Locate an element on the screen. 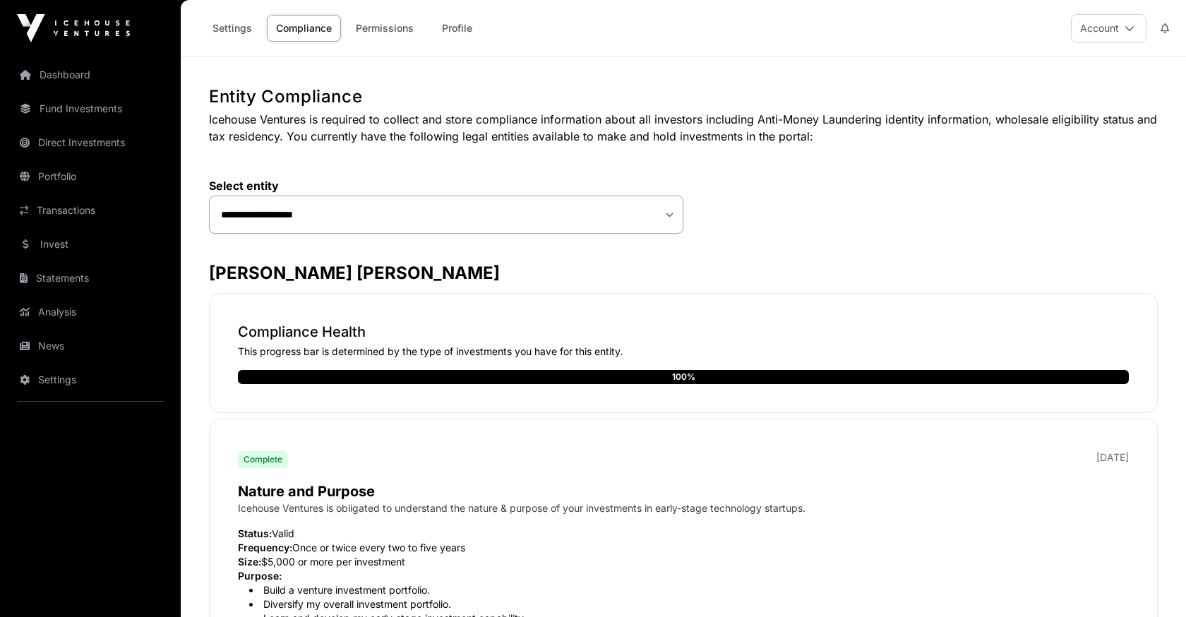 The height and width of the screenshot is (617, 1186). p: Icehouse Ventures is required to collect and store compliance information about all investors inc... is located at coordinates (683, 128).